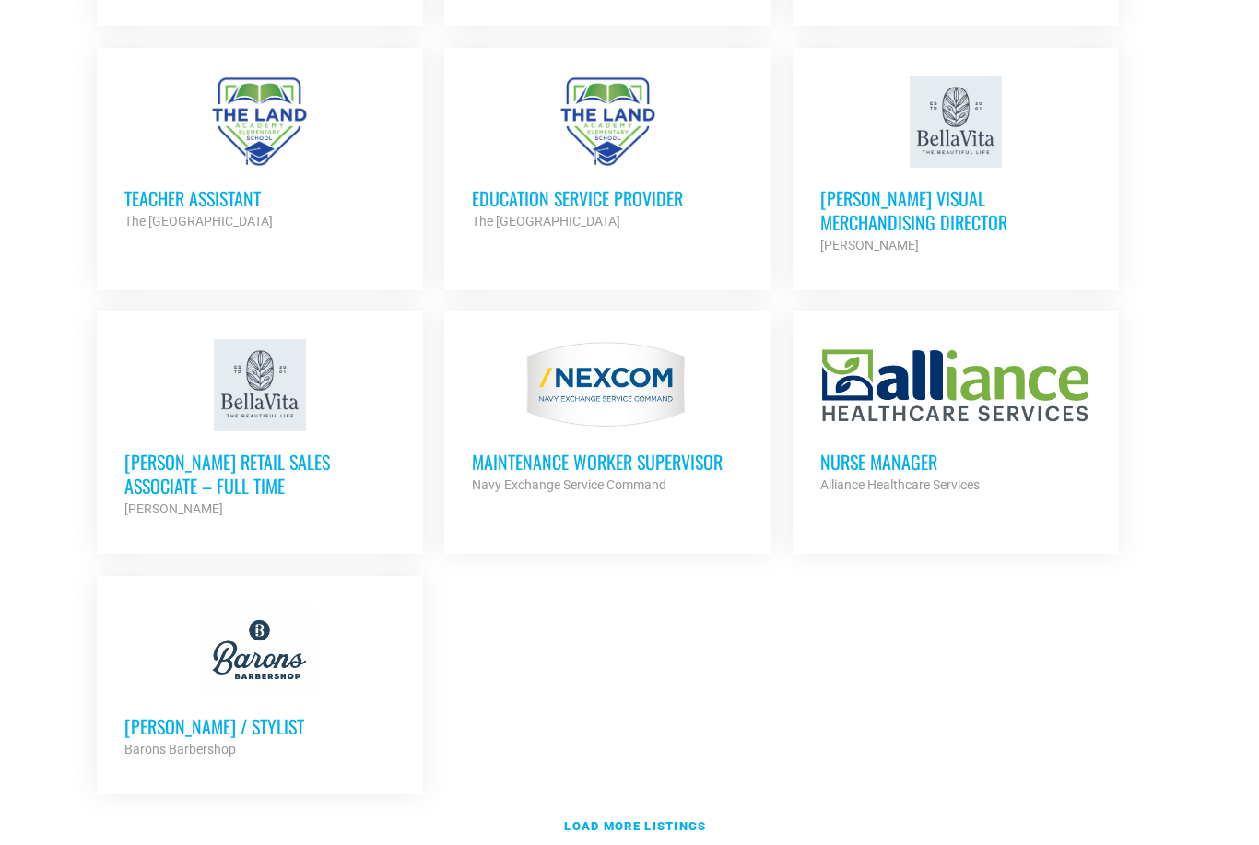  Describe the element at coordinates (900, 485) in the screenshot. I see `strong: Alliance Healthcare Services` at that location.